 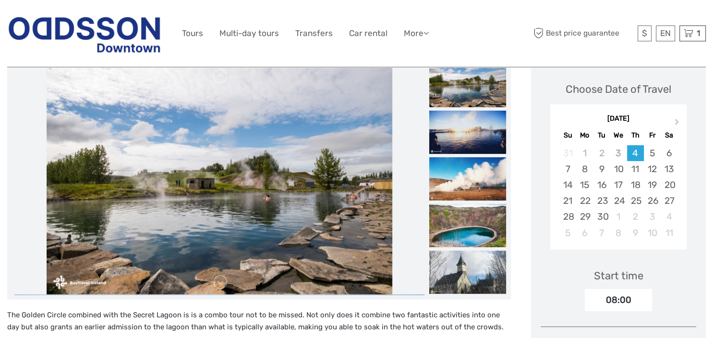 What do you see at coordinates (618, 184) in the screenshot?
I see `div: Choose Wednesday, September 17th, 2025` at bounding box center [618, 184].